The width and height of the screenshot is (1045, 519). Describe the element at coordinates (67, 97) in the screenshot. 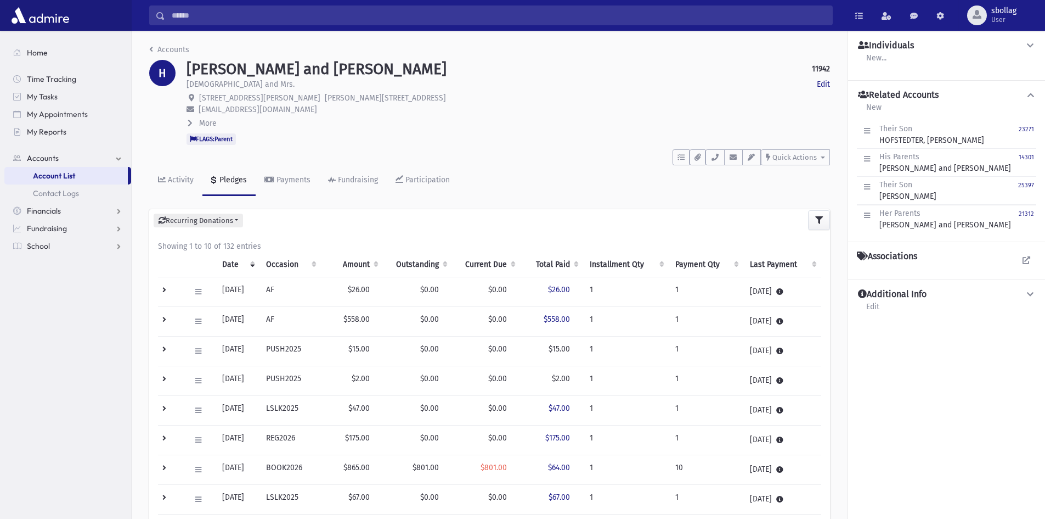

I see `a: My Tasks` at that location.